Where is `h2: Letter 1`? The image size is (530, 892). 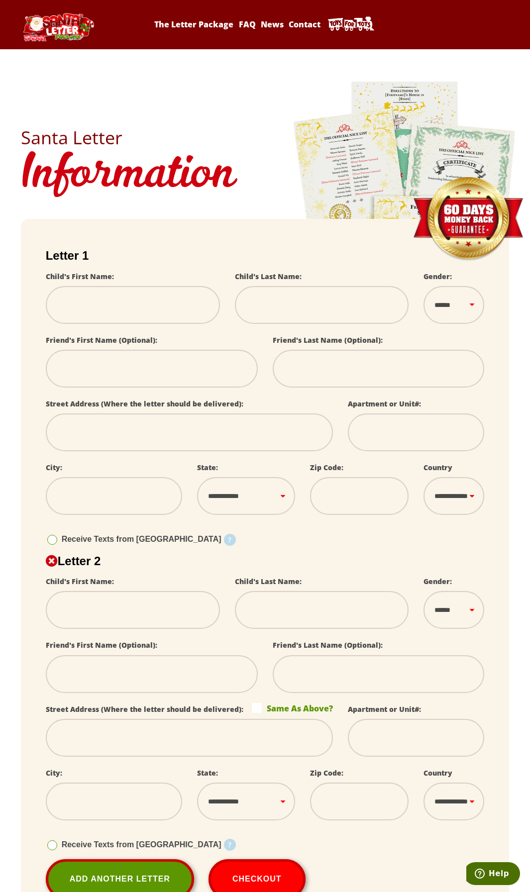
h2: Letter 1 is located at coordinates (265, 256).